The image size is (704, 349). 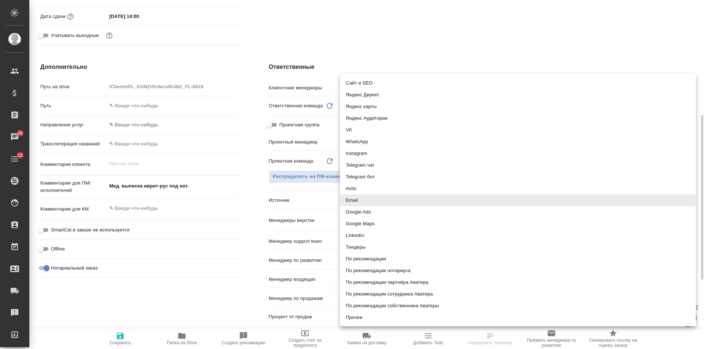 What do you see at coordinates (518, 259) in the screenshot?
I see `li: По рекомендации` at bounding box center [518, 259].